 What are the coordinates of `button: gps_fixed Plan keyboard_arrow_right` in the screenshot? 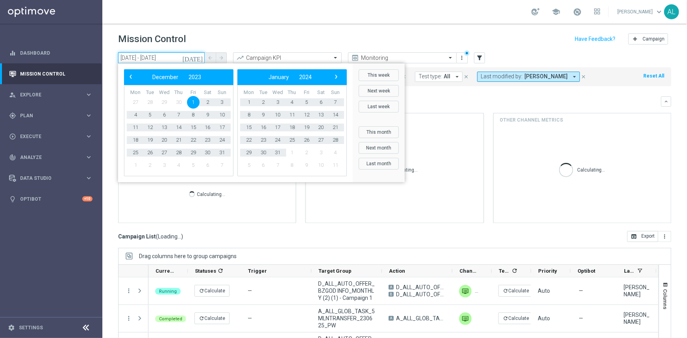 It's located at (51, 116).